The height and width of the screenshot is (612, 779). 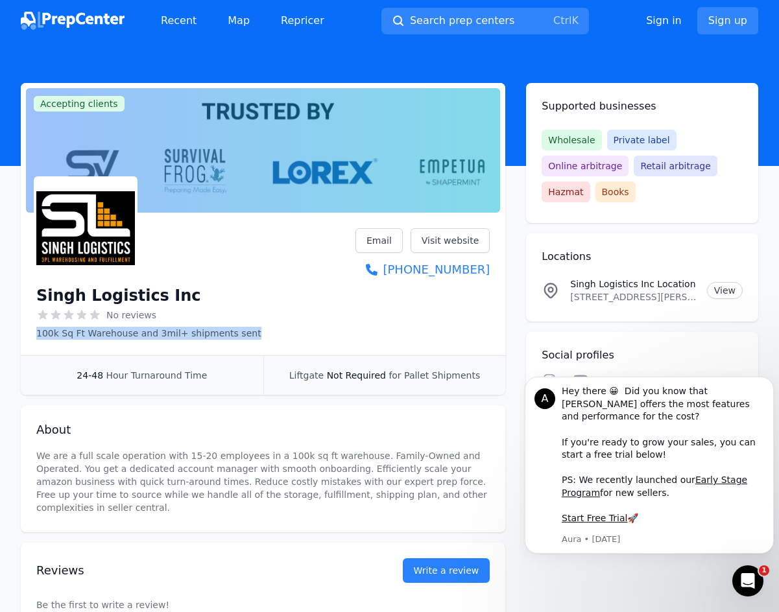 I want to click on kbd: K, so click(x=574, y=20).